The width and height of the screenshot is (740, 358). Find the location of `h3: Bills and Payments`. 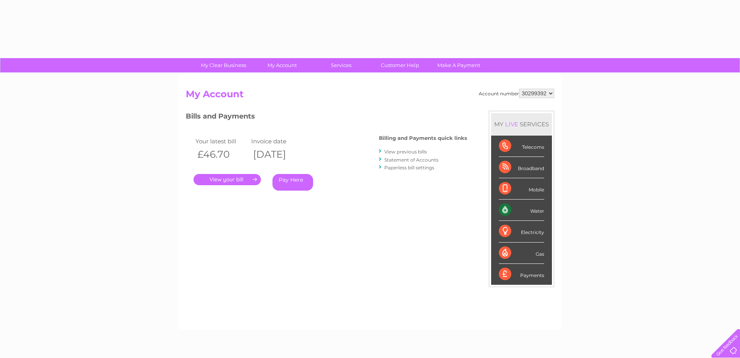

h3: Bills and Payments is located at coordinates (326, 117).